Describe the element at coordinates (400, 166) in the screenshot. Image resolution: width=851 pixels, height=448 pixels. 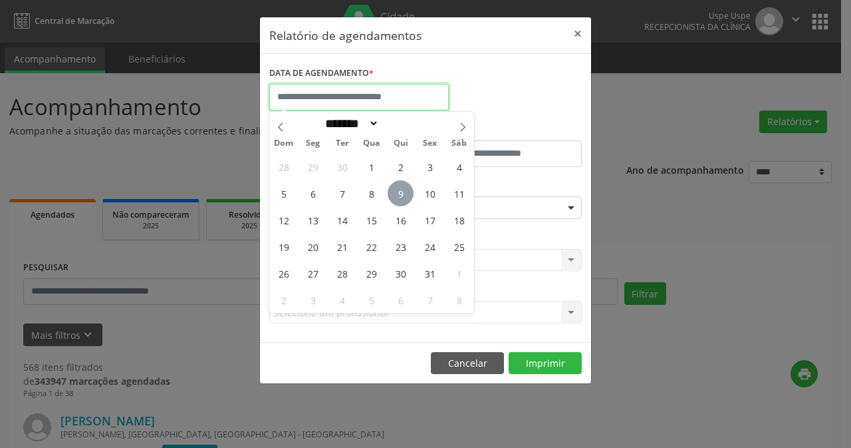
I see `span: Outubro 2, 2025` at that location.